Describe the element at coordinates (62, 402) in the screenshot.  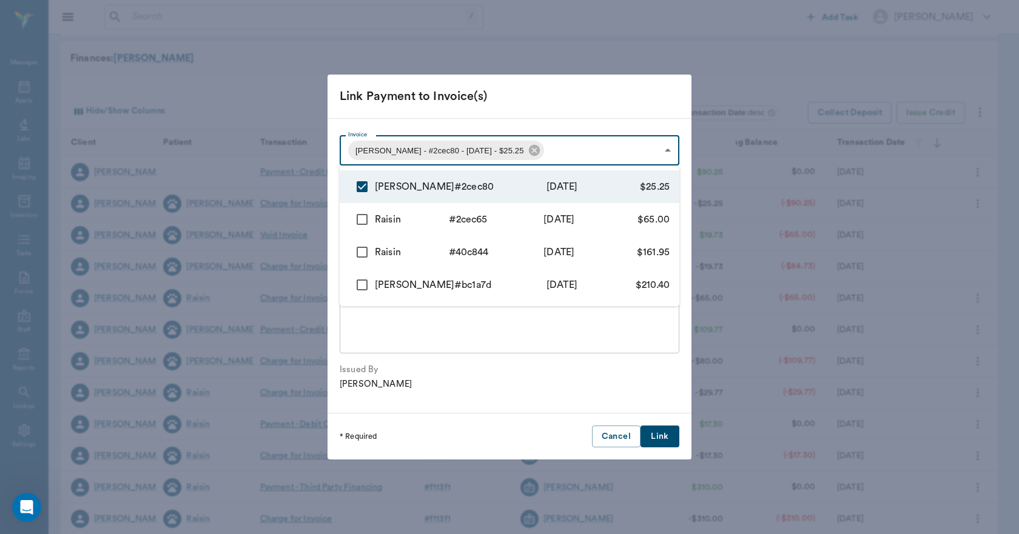
I see `button: Upload attachment` at that location.